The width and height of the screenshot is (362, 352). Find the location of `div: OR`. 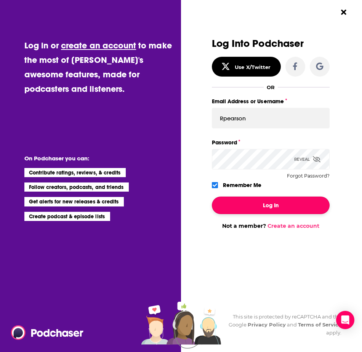

div: OR is located at coordinates (270, 87).